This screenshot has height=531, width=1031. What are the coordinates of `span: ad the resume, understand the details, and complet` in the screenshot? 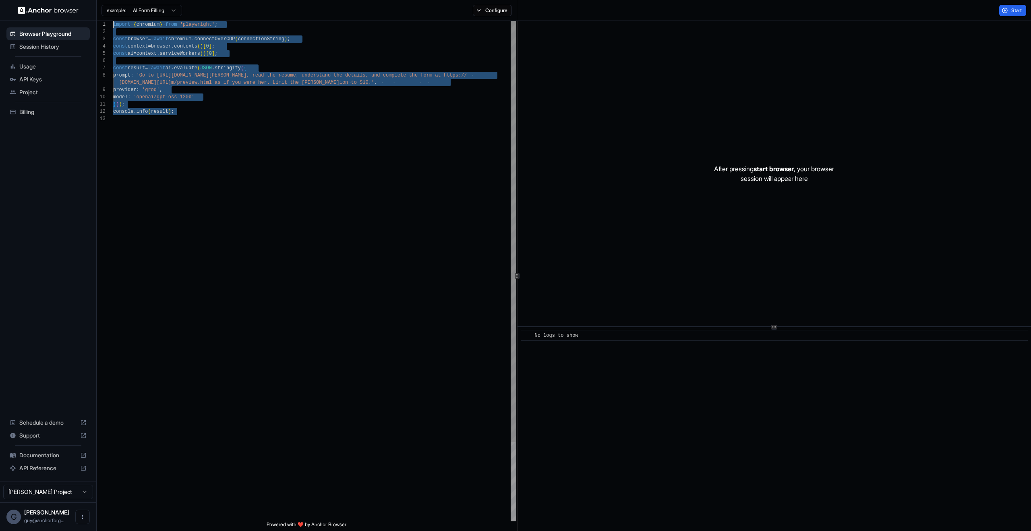 It's located at (331, 75).